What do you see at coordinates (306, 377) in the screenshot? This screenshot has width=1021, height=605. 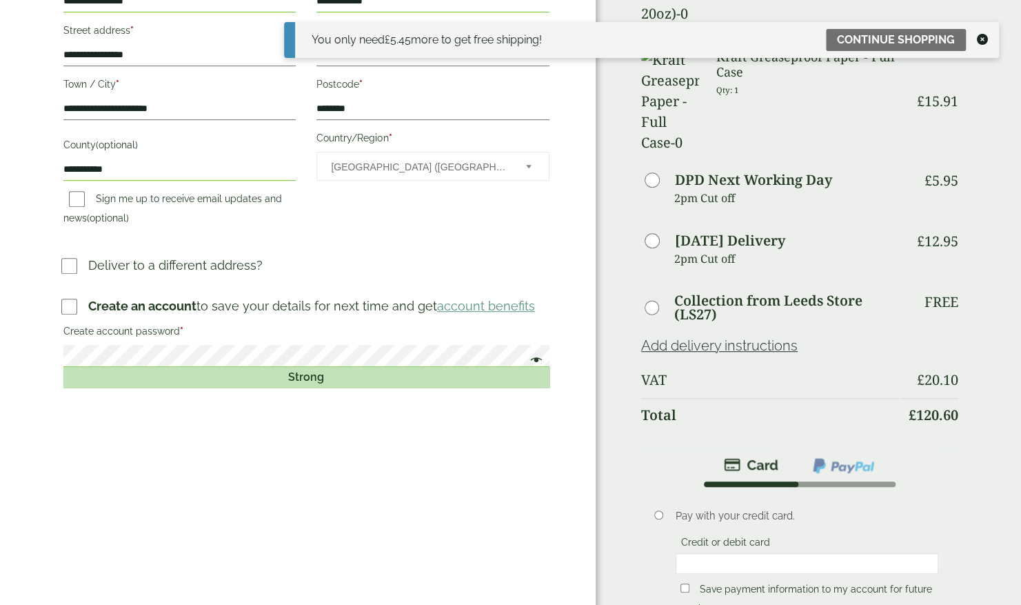 I see `div: Strong` at bounding box center [306, 377].